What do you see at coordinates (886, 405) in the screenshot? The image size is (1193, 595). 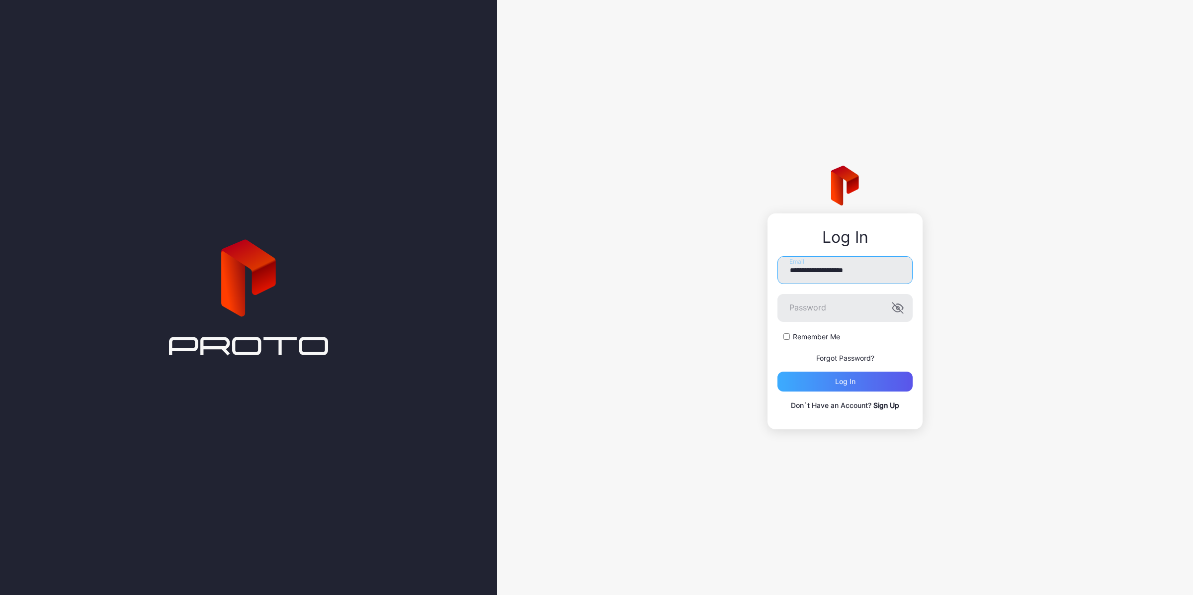 I see `a: Sign Up` at bounding box center [886, 405].